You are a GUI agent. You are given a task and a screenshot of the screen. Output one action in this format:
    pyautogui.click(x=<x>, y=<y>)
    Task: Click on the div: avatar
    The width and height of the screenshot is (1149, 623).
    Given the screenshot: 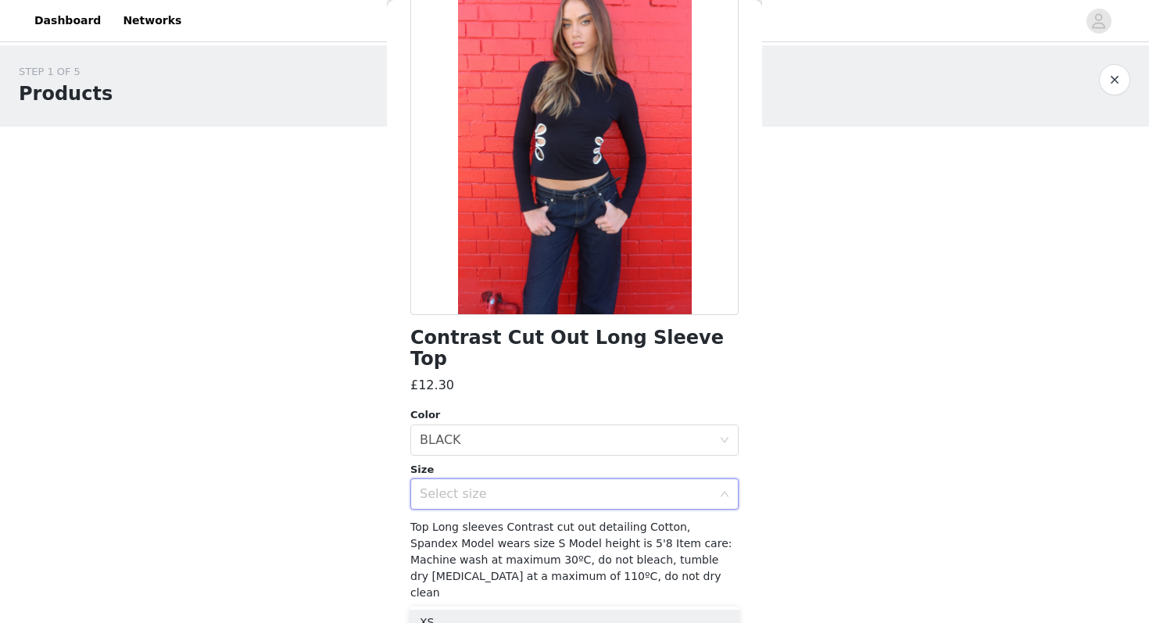 What is the action you would take?
    pyautogui.click(x=1098, y=21)
    